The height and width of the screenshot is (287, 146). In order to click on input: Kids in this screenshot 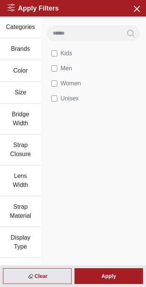, I will do `click(54, 53)`.